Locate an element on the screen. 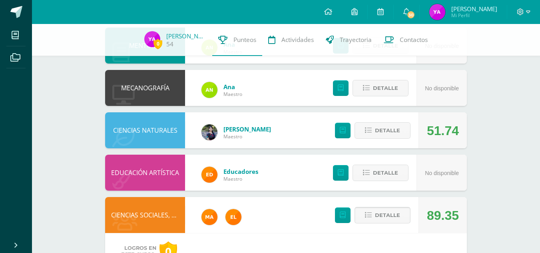 The height and width of the screenshot is (253, 540). img: 31c982a1c1d67d3c4d1e96adbf671f86.png is located at coordinates (233, 217).